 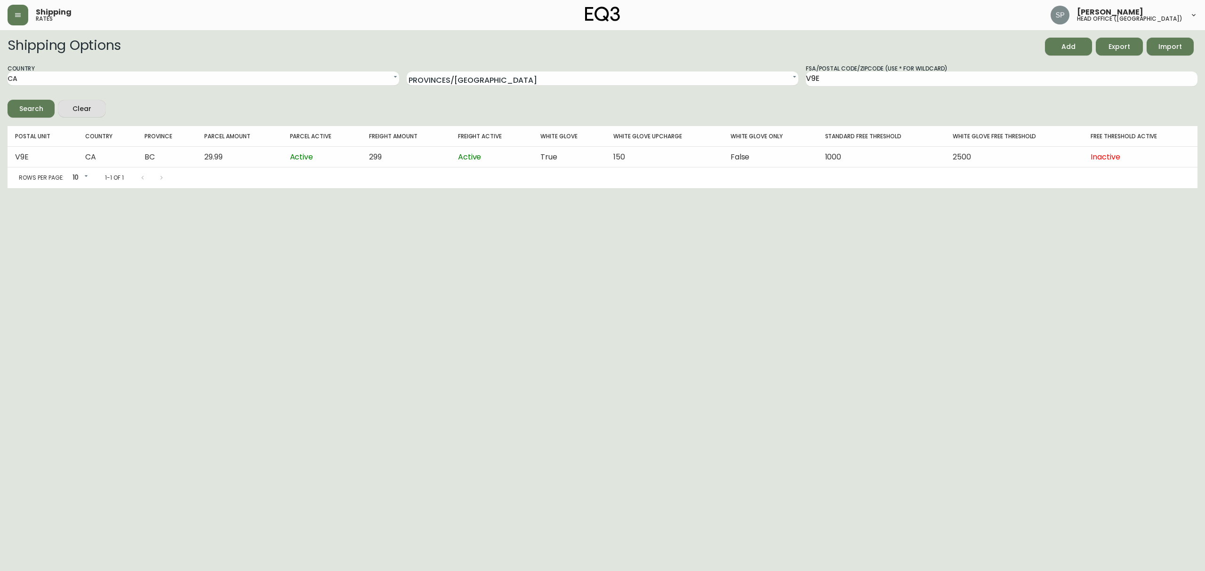 I want to click on p: 1-1 of 1, so click(x=114, y=178).